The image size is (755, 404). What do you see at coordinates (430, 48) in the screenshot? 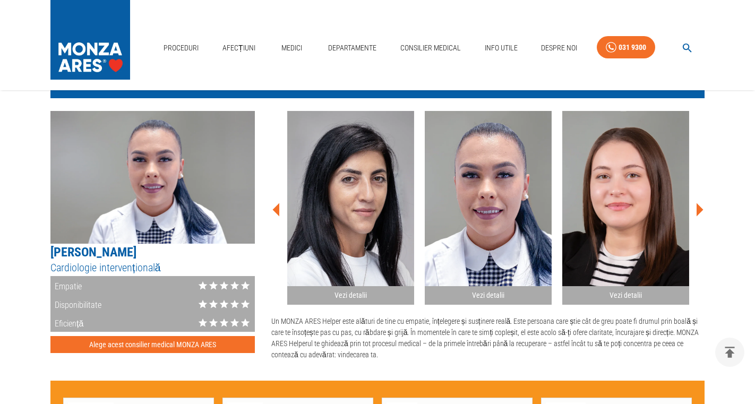
I see `a: Consilier Medical` at bounding box center [430, 48].